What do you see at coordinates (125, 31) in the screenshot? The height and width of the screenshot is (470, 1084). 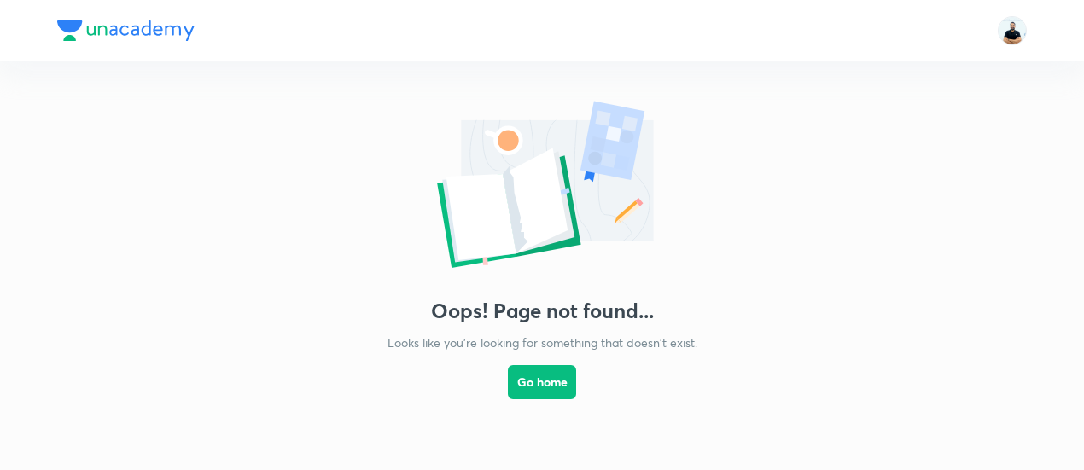 I see `a: Company Logo` at bounding box center [125, 31].